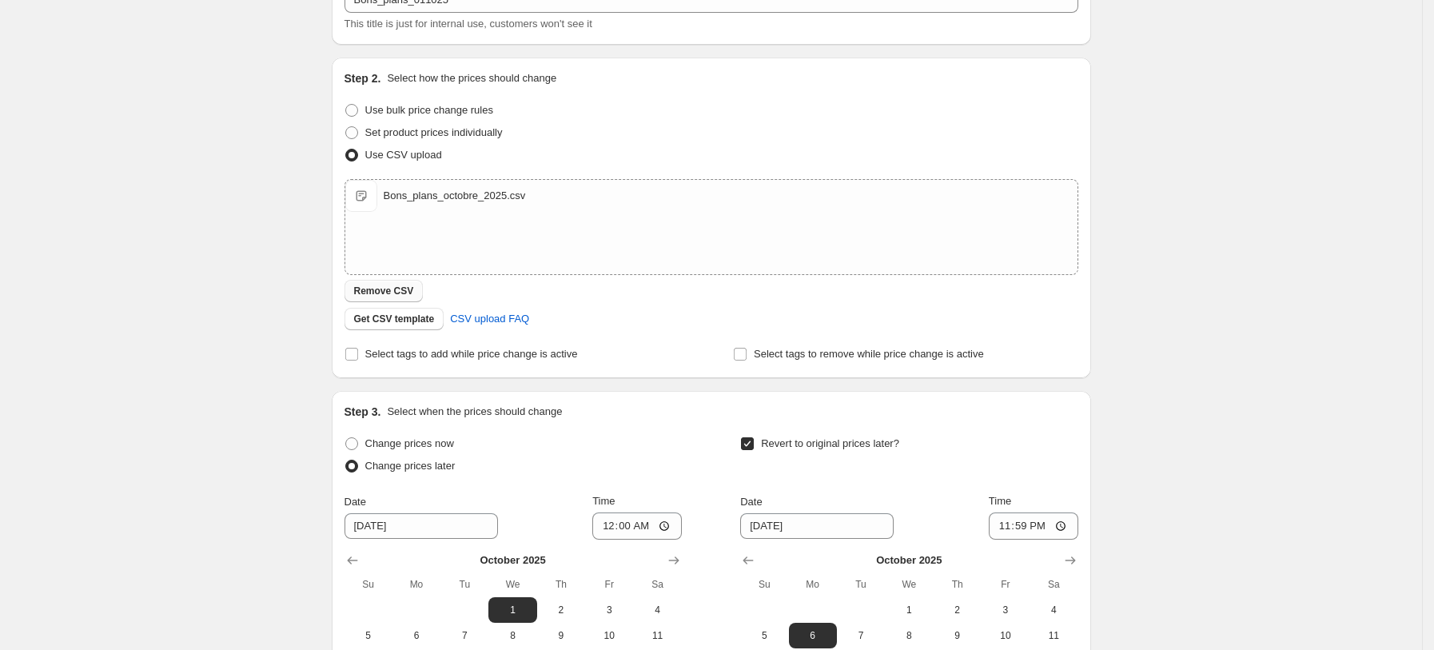 Image resolution: width=1434 pixels, height=650 pixels. Describe the element at coordinates (394, 319) in the screenshot. I see `button: Get CSV template` at that location.